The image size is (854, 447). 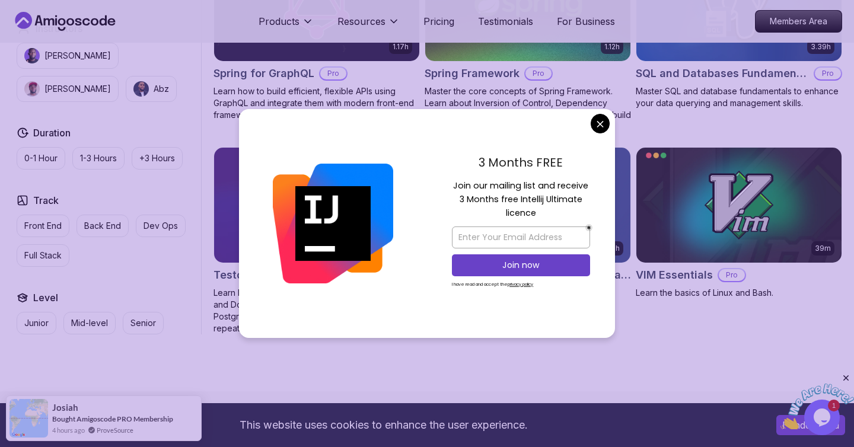 I want to click on p: Learn how to build efficient, flexible APIs using GraphQL and integrate them with modern front-en..., so click(x=317, y=103).